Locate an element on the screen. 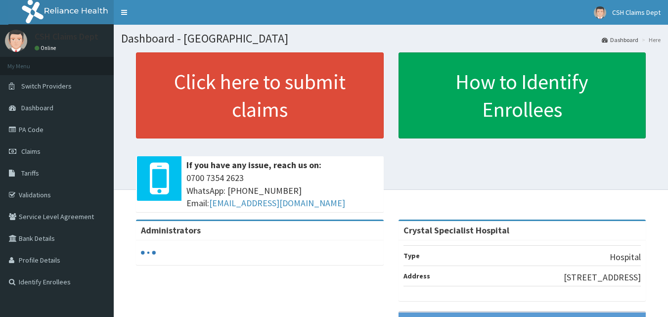 This screenshot has height=317, width=668. a: Online is located at coordinates (46, 48).